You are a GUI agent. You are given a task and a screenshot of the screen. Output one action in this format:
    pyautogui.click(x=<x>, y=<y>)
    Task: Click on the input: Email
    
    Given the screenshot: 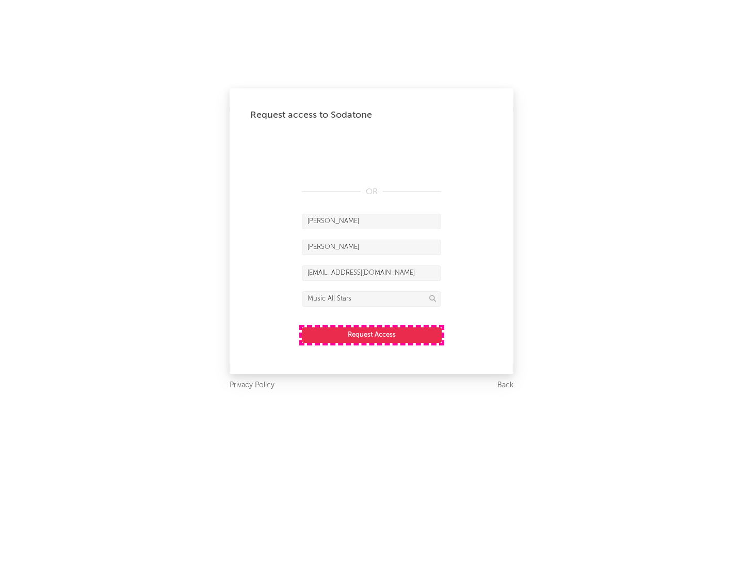 What is the action you would take?
    pyautogui.click(x=372, y=273)
    